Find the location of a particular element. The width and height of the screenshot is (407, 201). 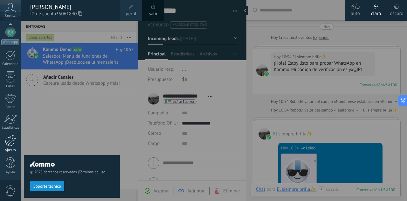

div: auto is located at coordinates (355, 12).